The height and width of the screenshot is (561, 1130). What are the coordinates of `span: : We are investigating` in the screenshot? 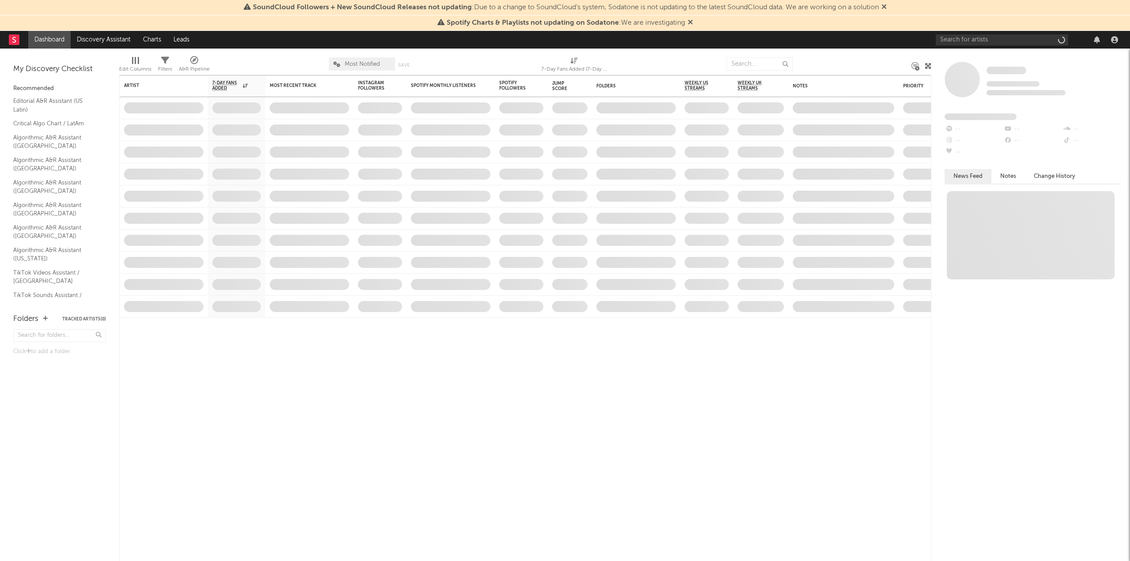 It's located at (566, 23).